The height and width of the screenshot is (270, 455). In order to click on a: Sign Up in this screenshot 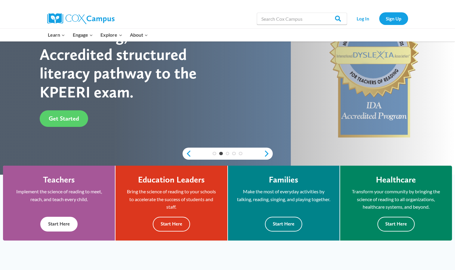, I will do `click(393, 18)`.